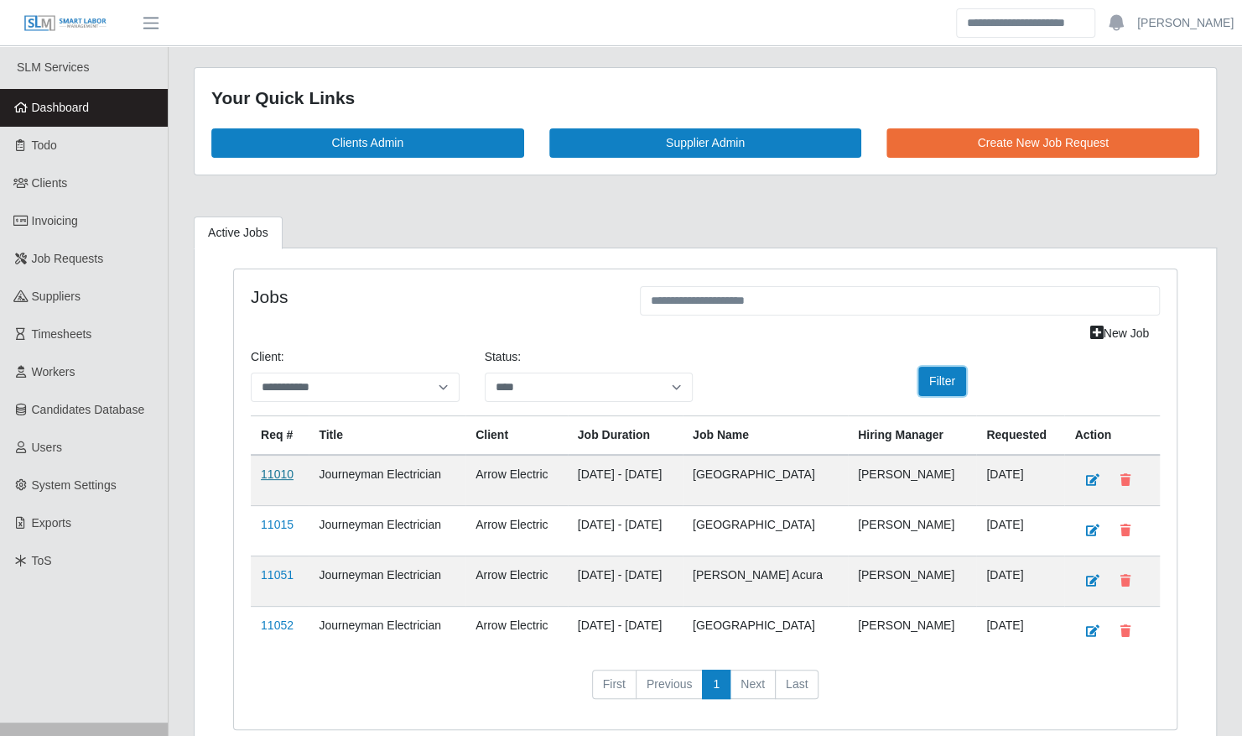 This screenshot has height=736, width=1242. I want to click on img: SLM Logo, so click(65, 23).